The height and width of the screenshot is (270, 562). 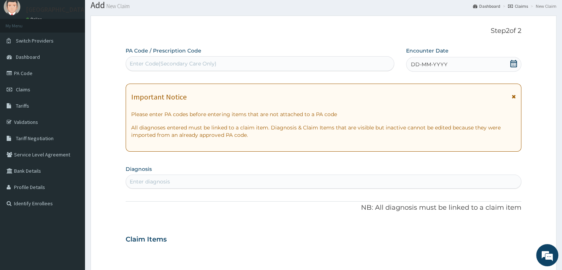 What do you see at coordinates (139, 169) in the screenshot?
I see `label: Diagnosis` at bounding box center [139, 169].